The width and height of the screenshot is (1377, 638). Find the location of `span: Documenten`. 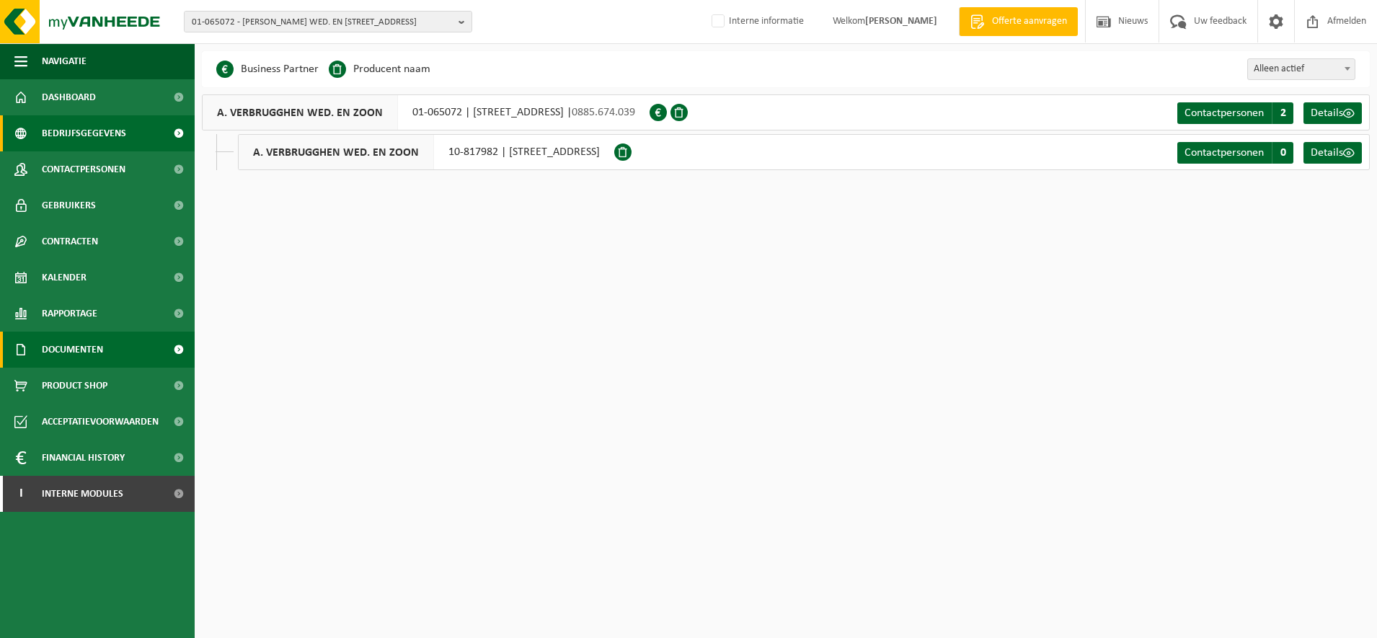

span: Documenten is located at coordinates (72, 350).